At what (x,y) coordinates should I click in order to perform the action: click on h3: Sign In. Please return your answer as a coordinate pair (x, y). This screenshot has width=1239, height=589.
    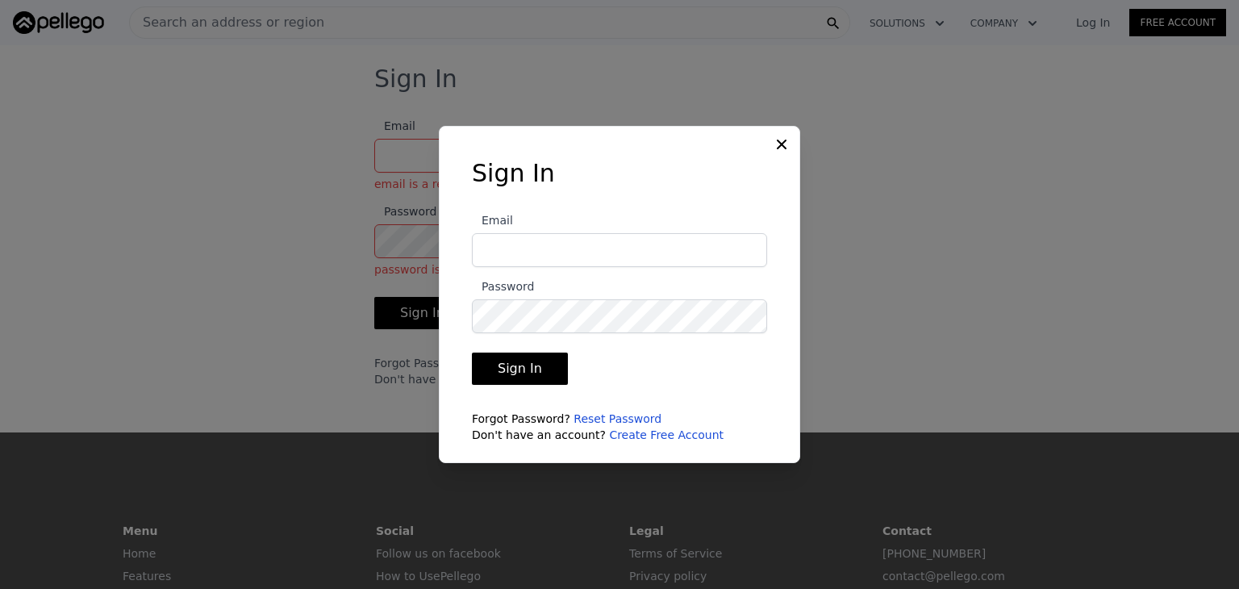
    Looking at the image, I should click on (619, 173).